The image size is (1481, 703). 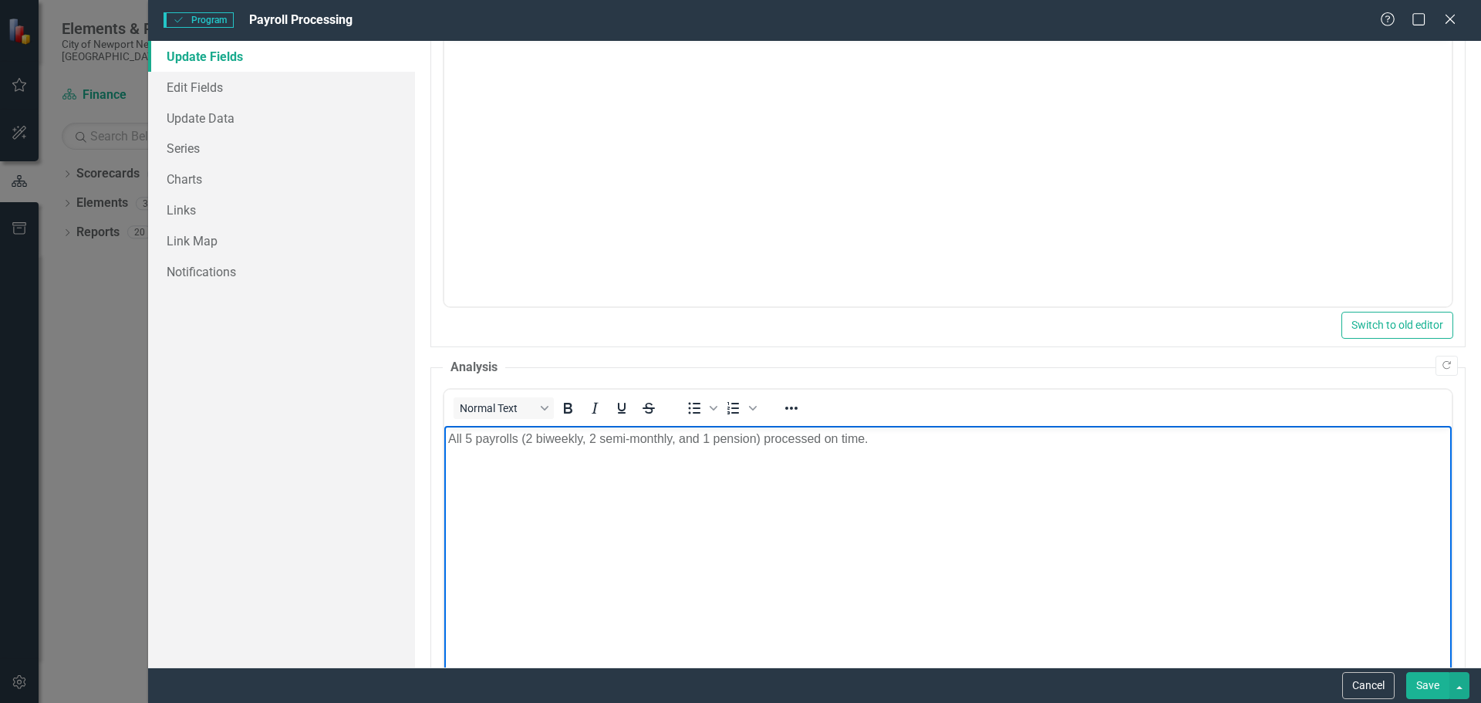 I want to click on button: Strikethrough, so click(x=649, y=408).